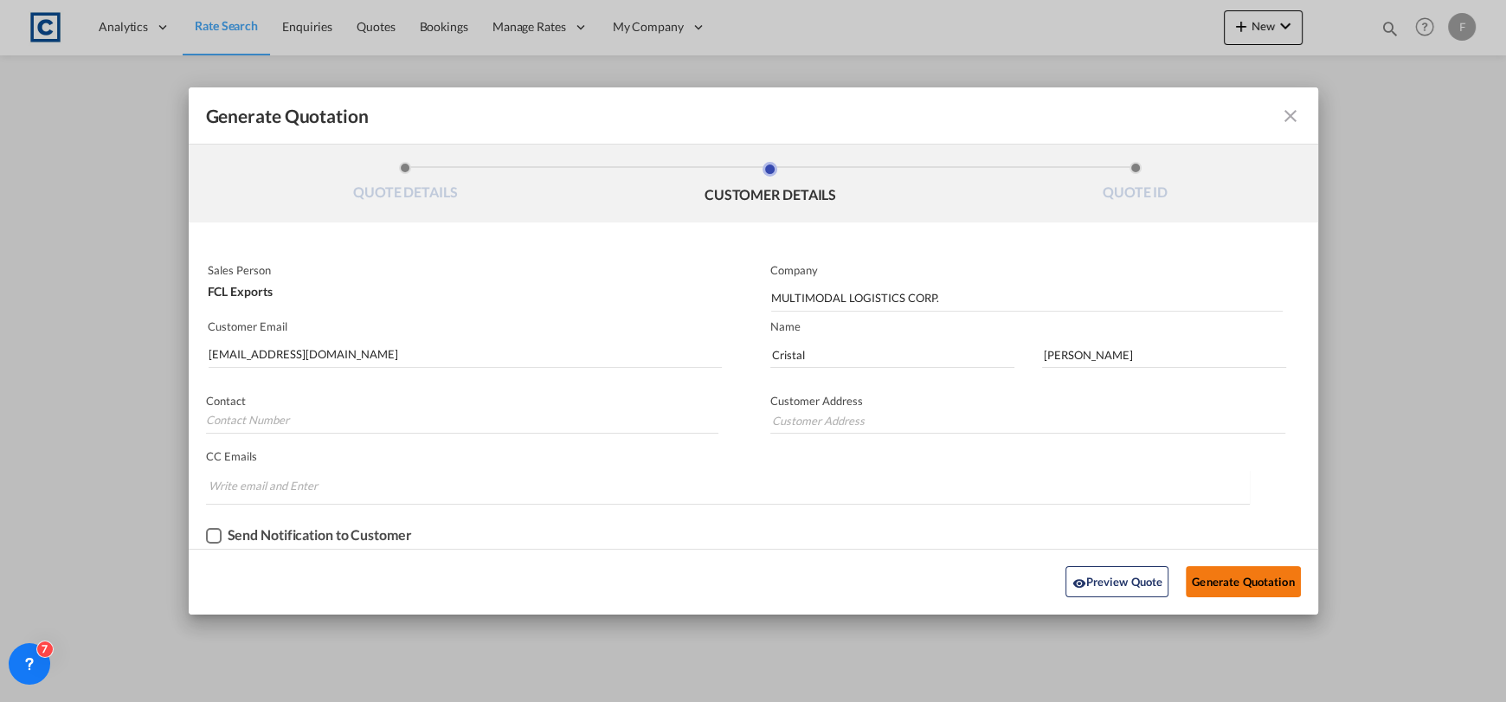  I want to click on p: Name, so click(1044, 326).